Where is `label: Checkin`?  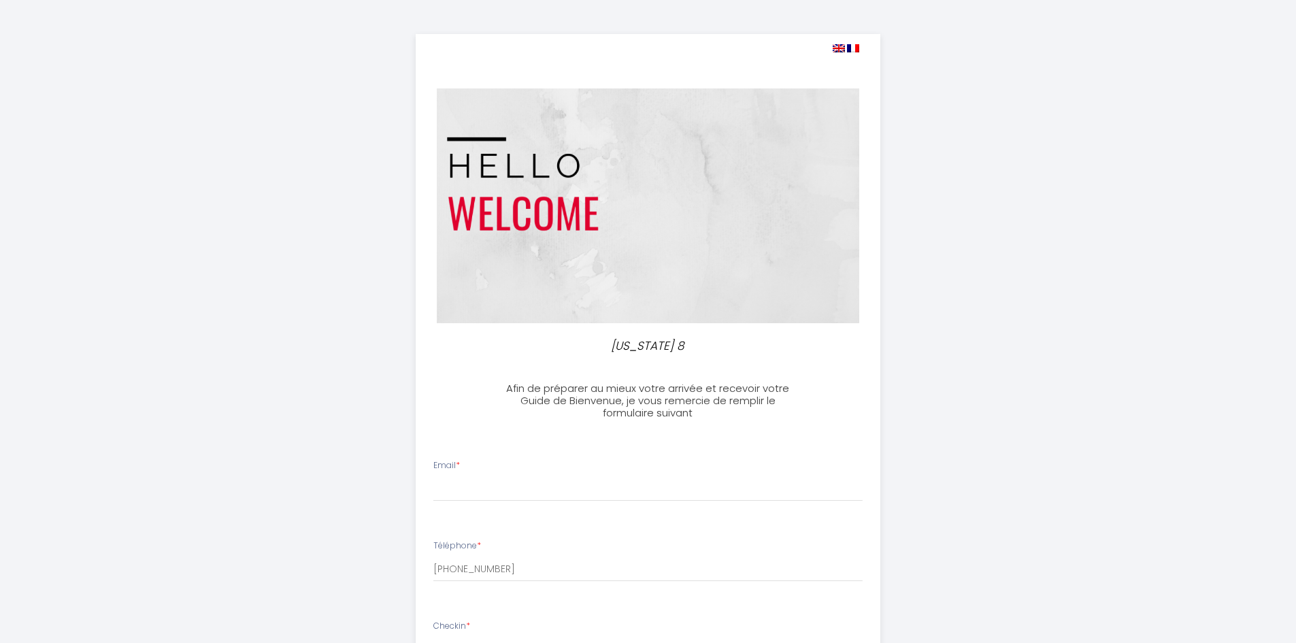
label: Checkin is located at coordinates (452, 626).